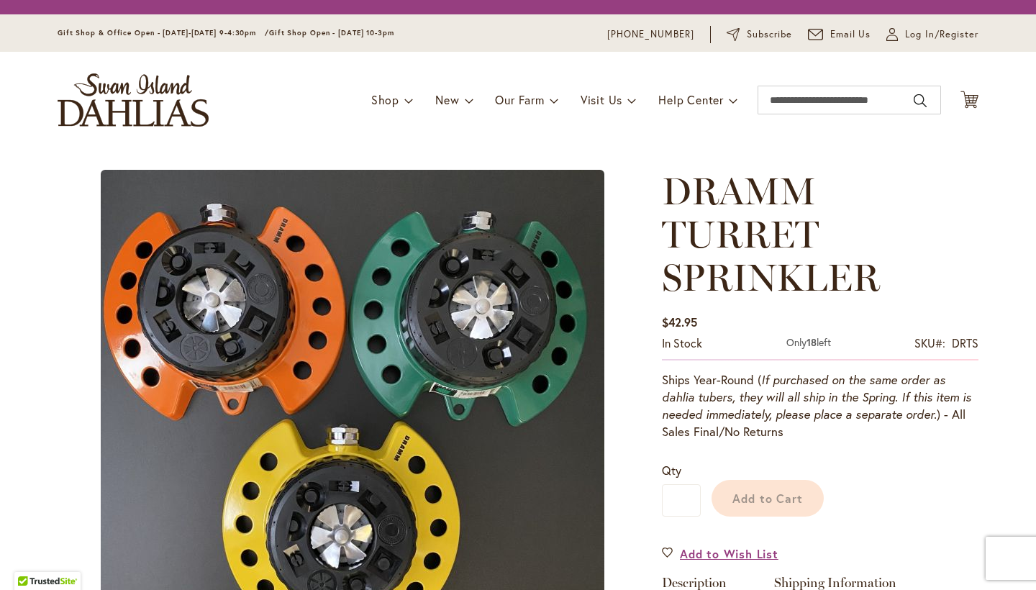 This screenshot has height=590, width=1036. Describe the element at coordinates (721, 554) in the screenshot. I see `a: Add to Wish List` at that location.